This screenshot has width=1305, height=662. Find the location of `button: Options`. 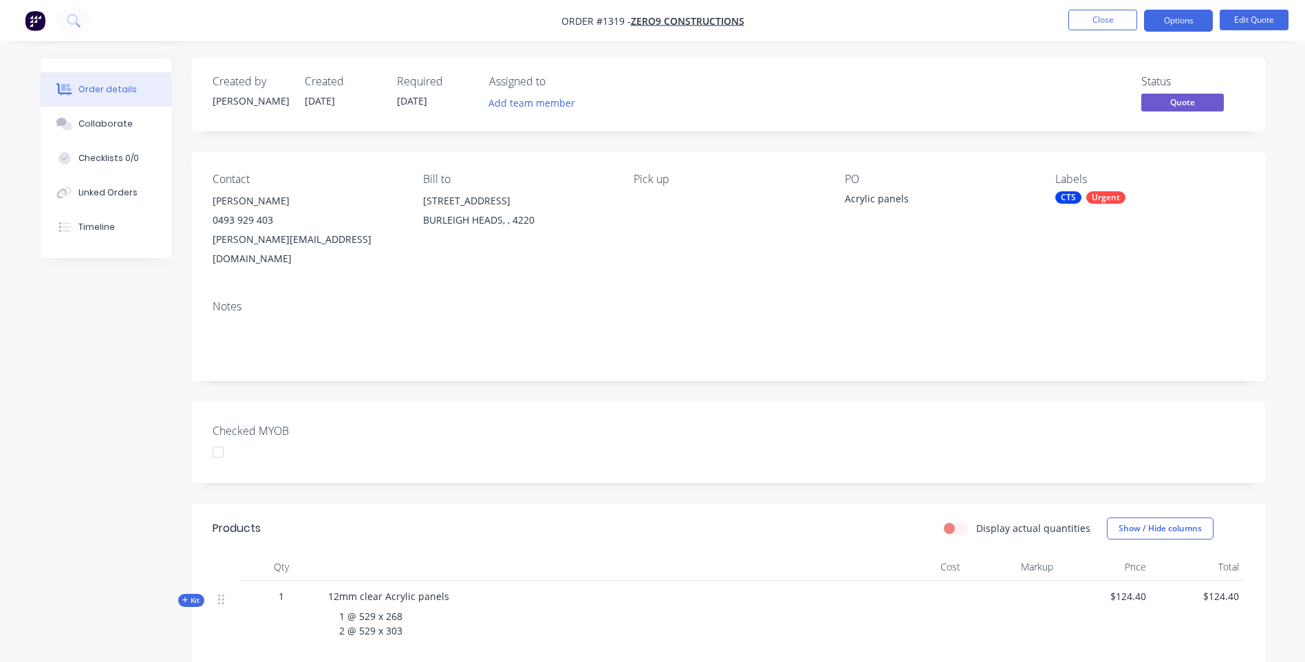

button: Options is located at coordinates (1178, 21).